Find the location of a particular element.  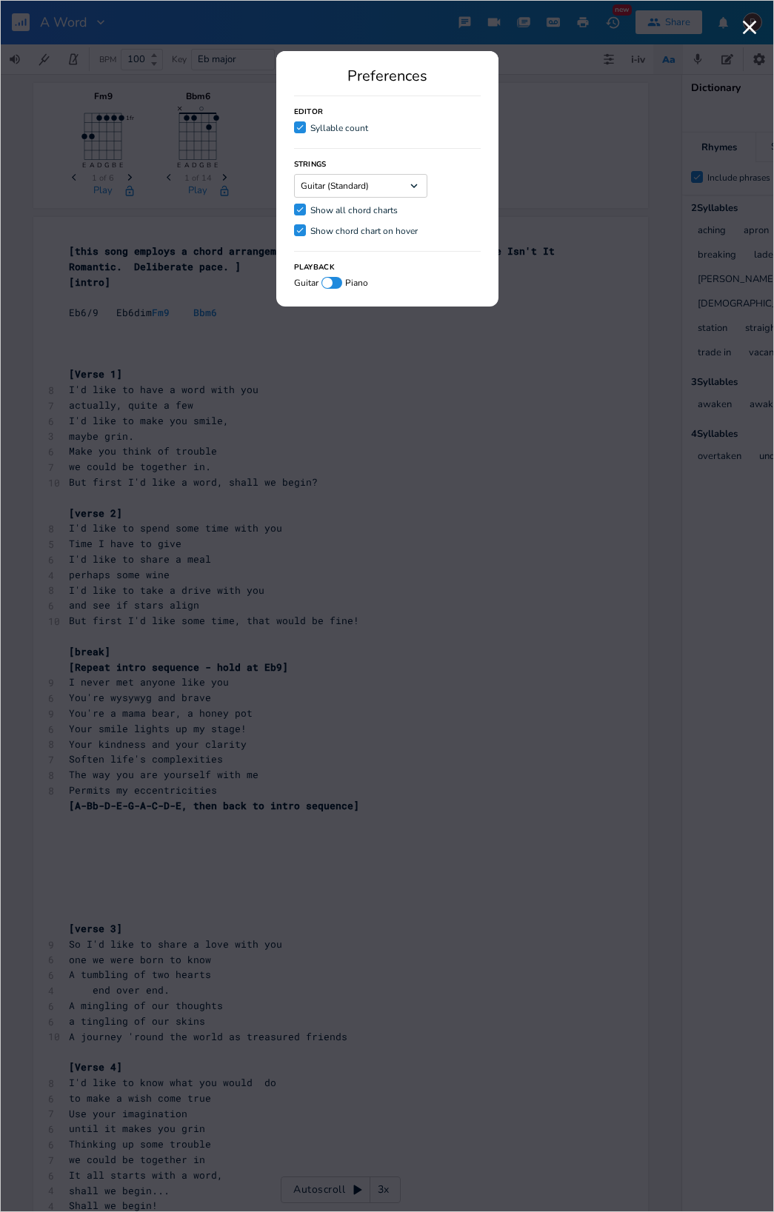

span: Guitar (Standard) is located at coordinates (335, 186).